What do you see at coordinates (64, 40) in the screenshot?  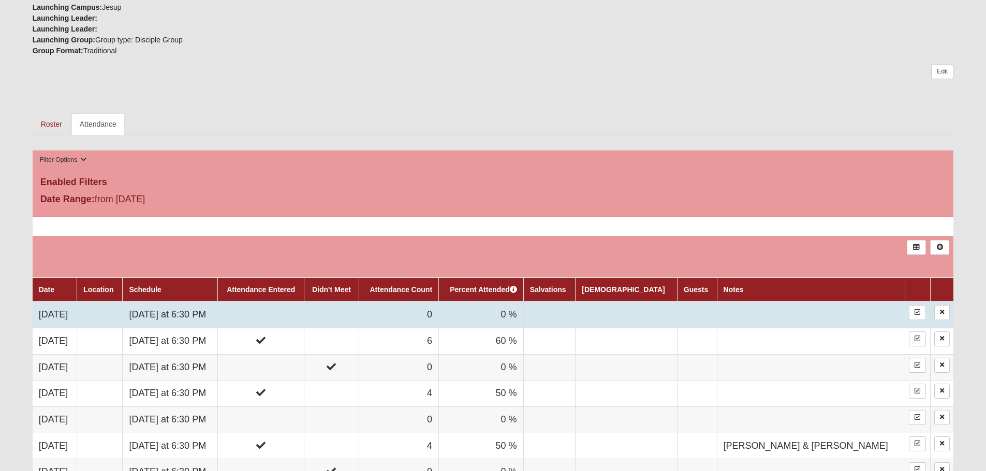 I see `strong: Launching Group:` at bounding box center [64, 40].